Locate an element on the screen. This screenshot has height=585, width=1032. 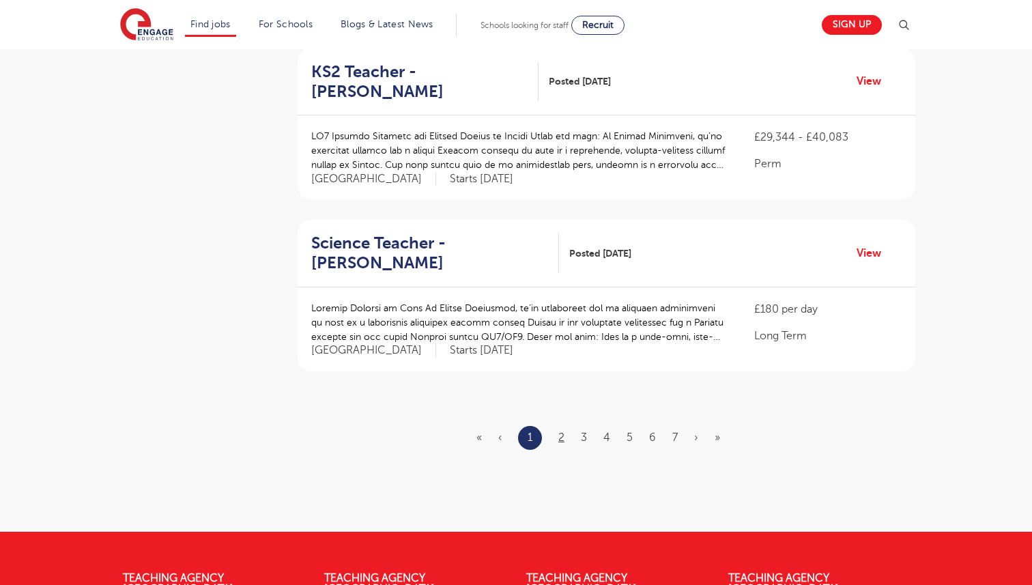
a: Last is located at coordinates (717, 437).